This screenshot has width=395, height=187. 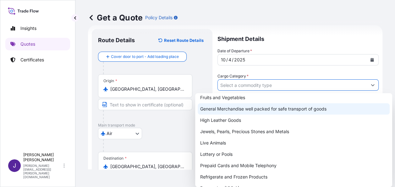 What do you see at coordinates (184, 40) in the screenshot?
I see `p: Reset Route Details` at bounding box center [184, 40].